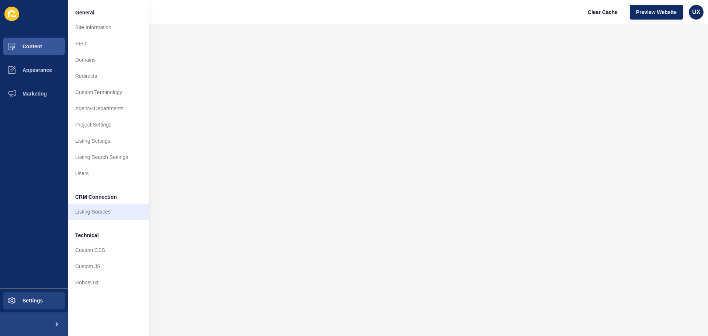  What do you see at coordinates (108, 76) in the screenshot?
I see `a: Redirects` at bounding box center [108, 76].